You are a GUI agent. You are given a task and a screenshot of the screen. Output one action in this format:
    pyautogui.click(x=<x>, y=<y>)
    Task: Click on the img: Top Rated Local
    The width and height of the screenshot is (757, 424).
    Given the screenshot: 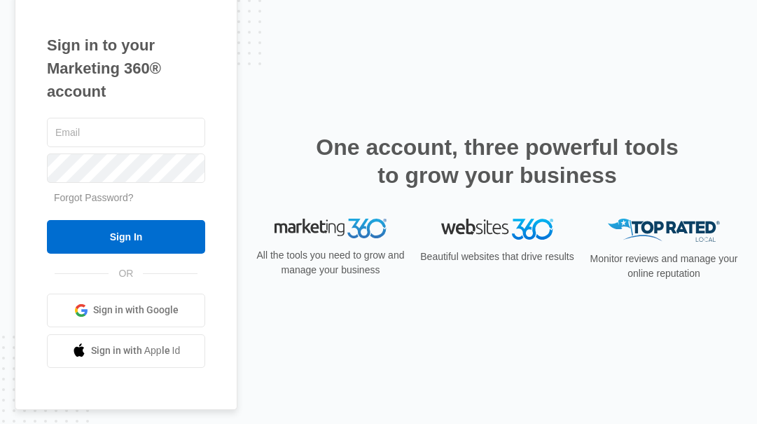 What is the action you would take?
    pyautogui.click(x=664, y=230)
    